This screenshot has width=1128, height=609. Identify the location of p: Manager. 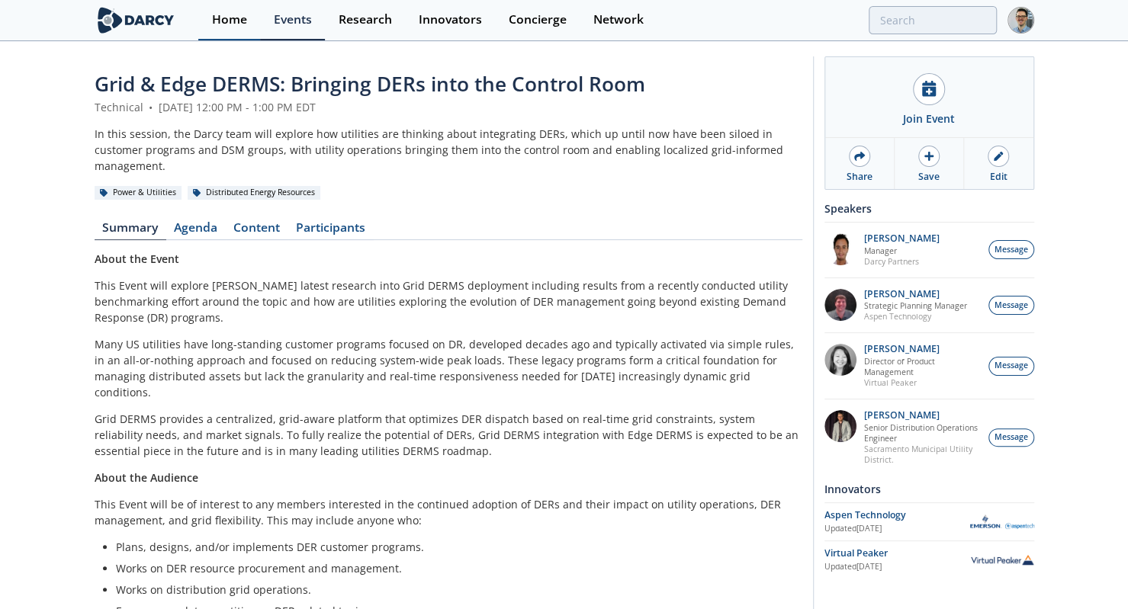
(901, 251).